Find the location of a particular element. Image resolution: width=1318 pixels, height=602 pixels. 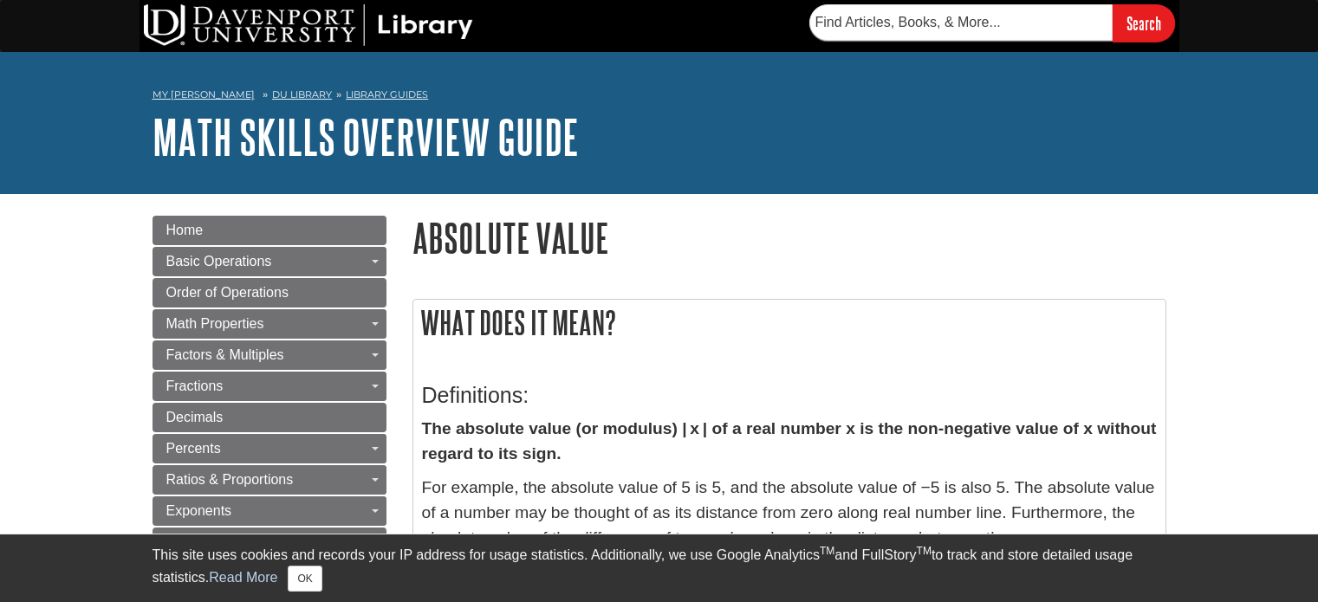

span: Percents is located at coordinates (193, 448).